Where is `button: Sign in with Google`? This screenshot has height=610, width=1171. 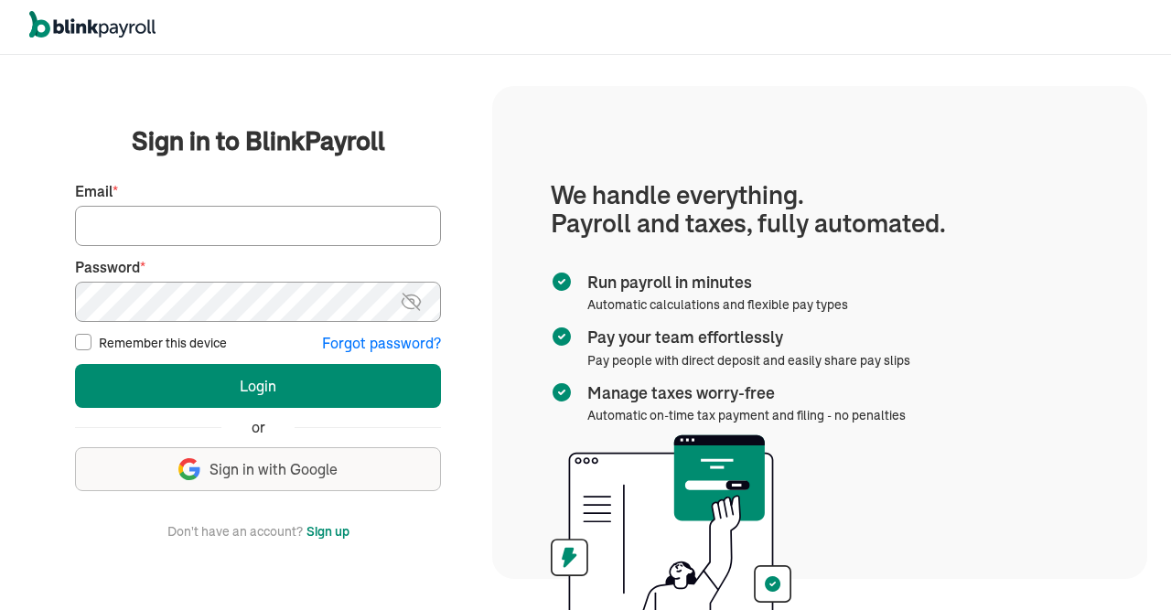 button: Sign in with Google is located at coordinates (258, 469).